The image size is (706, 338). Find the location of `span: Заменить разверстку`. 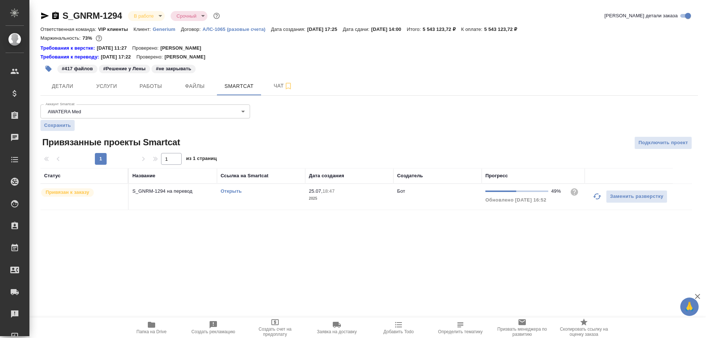

span: Заменить разверстку is located at coordinates (636, 196).